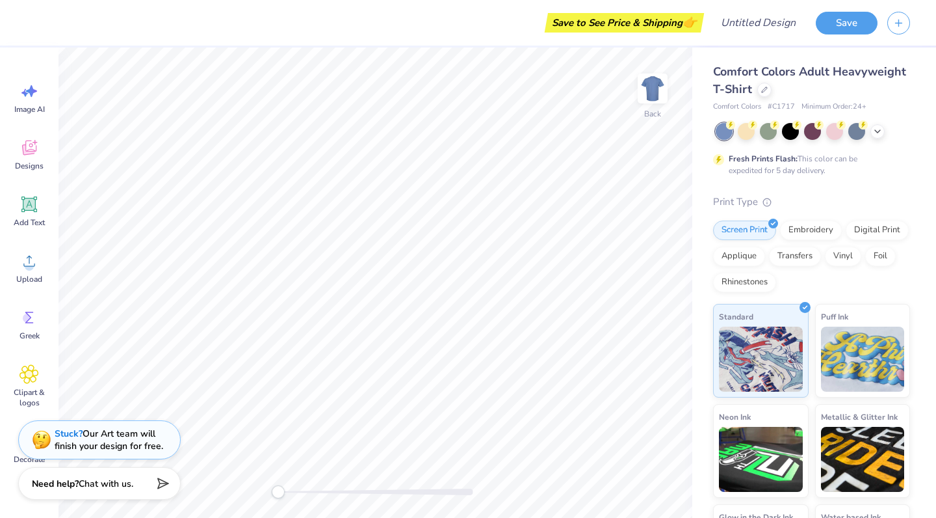  What do you see at coordinates (843, 256) in the screenshot?
I see `div: Vinyl` at bounding box center [843, 256].